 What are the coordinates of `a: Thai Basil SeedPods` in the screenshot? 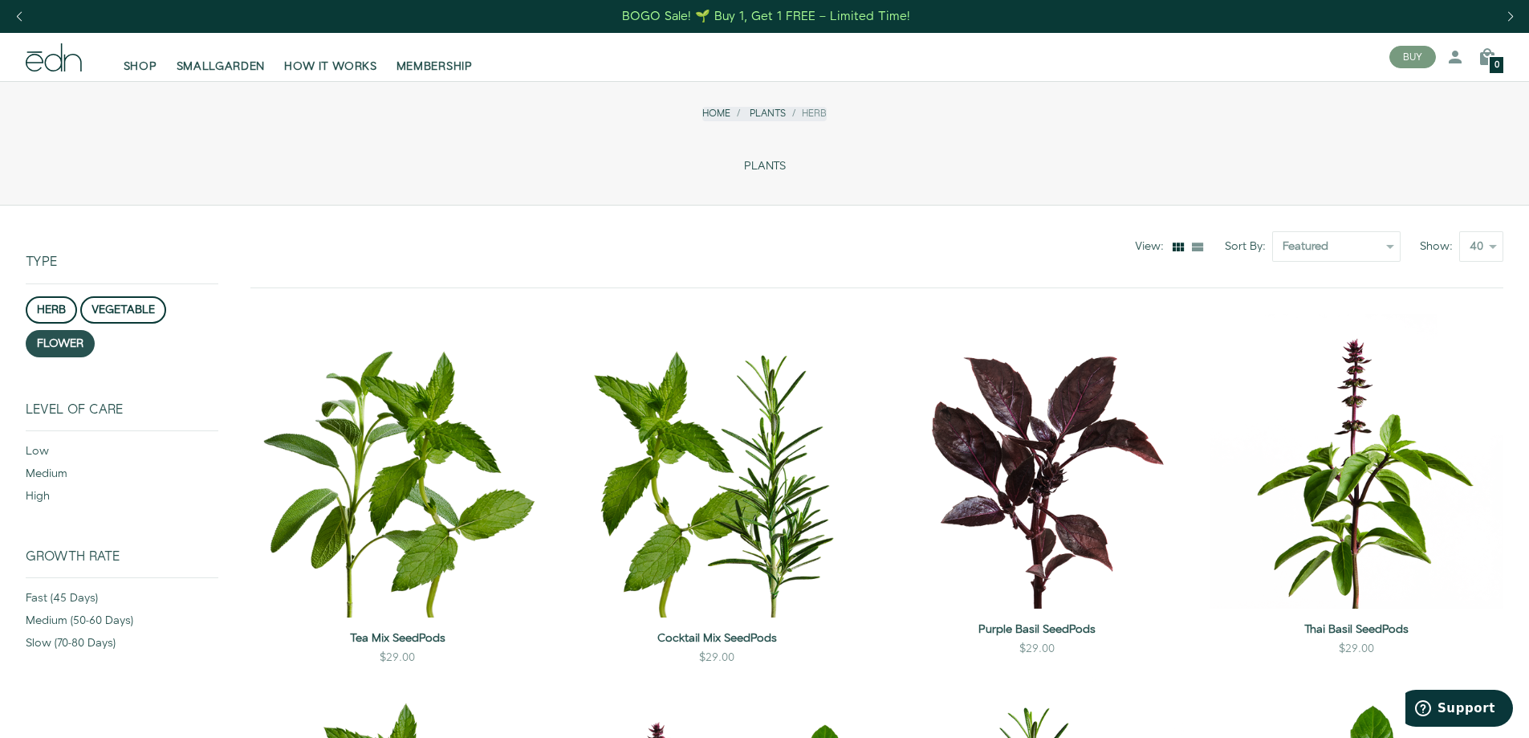 It's located at (1357, 629).